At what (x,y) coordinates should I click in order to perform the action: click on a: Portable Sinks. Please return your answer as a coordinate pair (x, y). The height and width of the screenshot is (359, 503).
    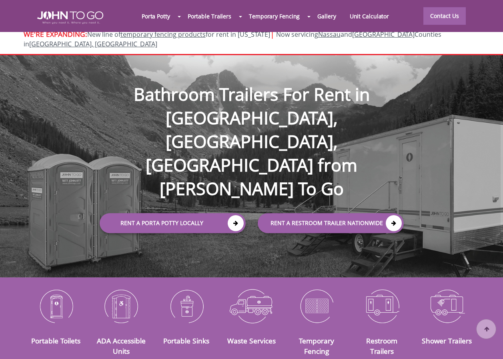
    Looking at the image, I should click on (186, 341).